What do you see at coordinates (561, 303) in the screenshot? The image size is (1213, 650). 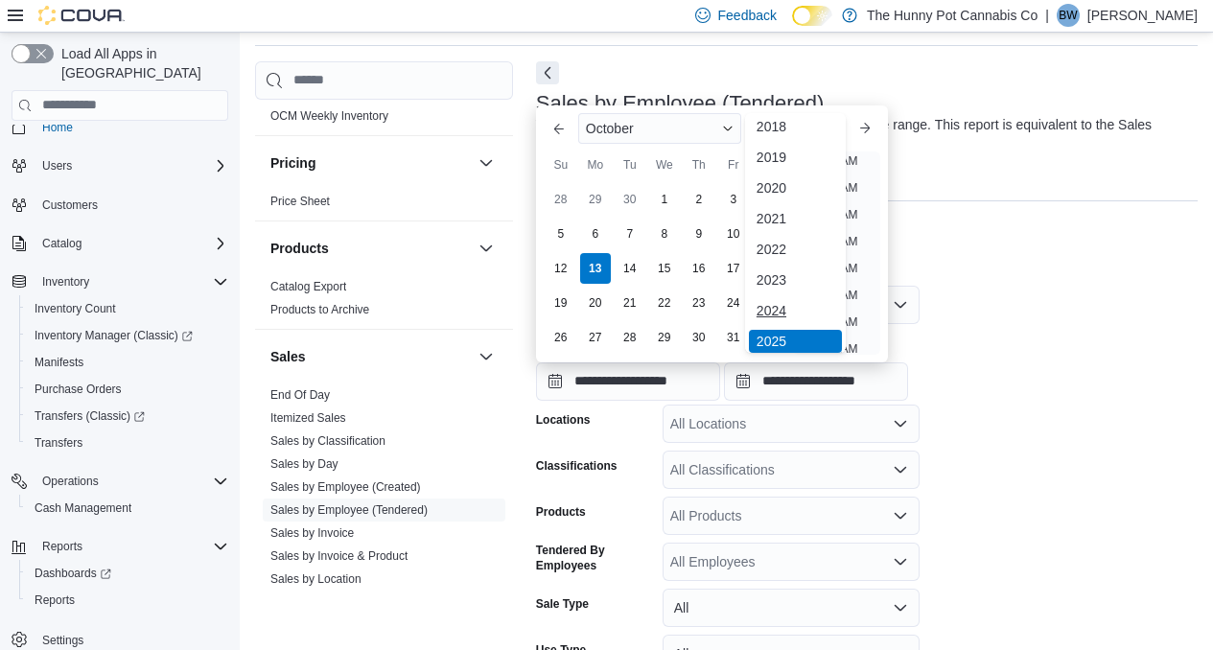 I see `div: day-19` at bounding box center [561, 303].